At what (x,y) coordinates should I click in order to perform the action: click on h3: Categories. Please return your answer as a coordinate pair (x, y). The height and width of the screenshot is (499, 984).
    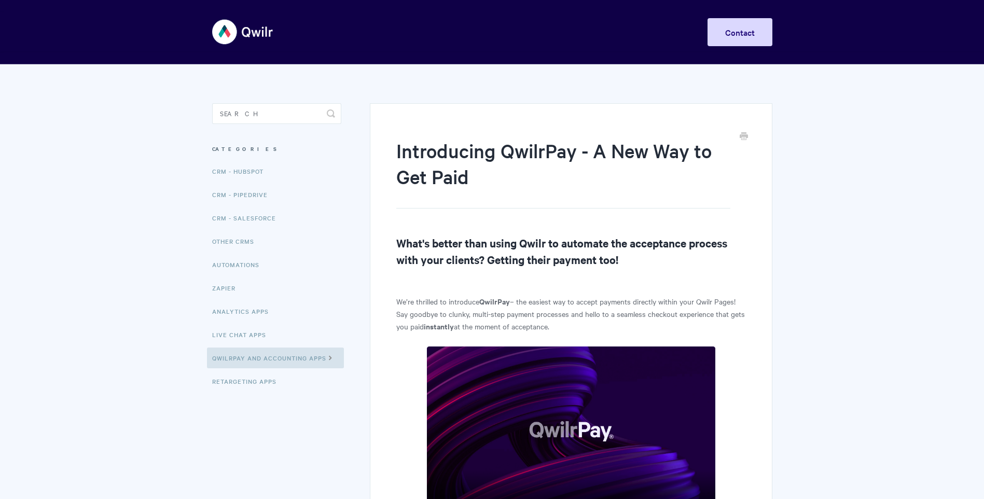
    Looking at the image, I should click on (276, 149).